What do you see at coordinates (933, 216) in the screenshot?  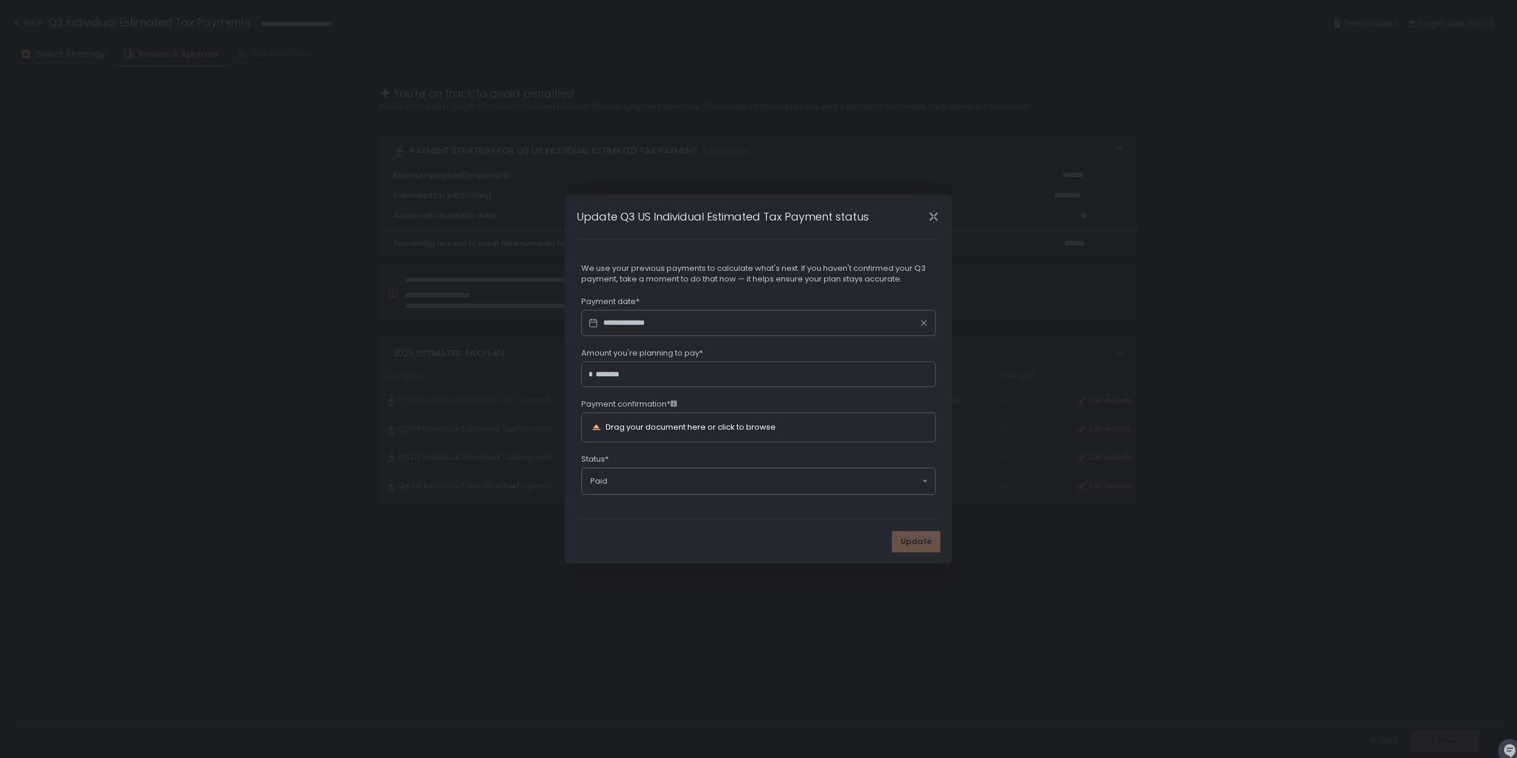 I see `div: Close` at bounding box center [933, 216].